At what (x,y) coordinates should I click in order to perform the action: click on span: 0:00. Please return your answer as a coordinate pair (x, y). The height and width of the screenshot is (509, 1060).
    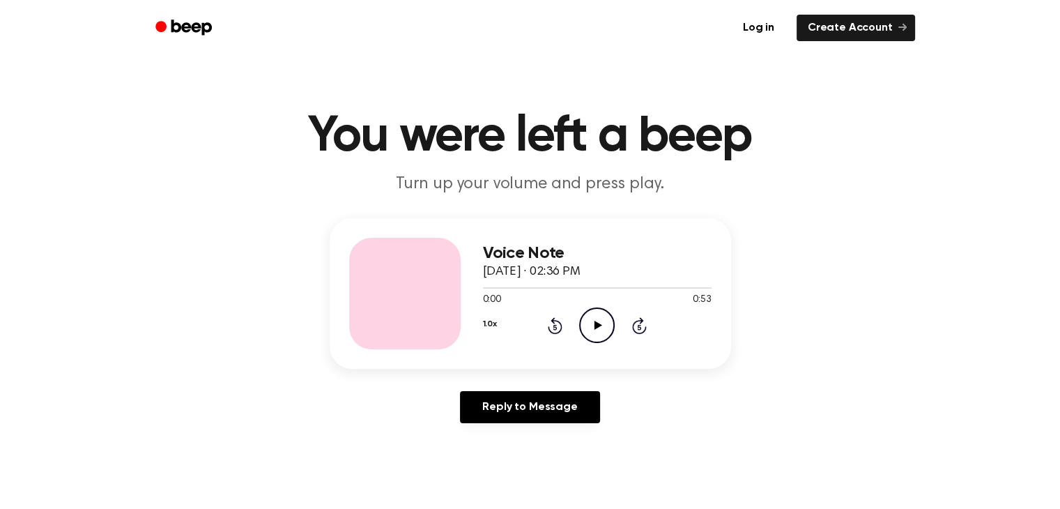
    Looking at the image, I should click on (492, 300).